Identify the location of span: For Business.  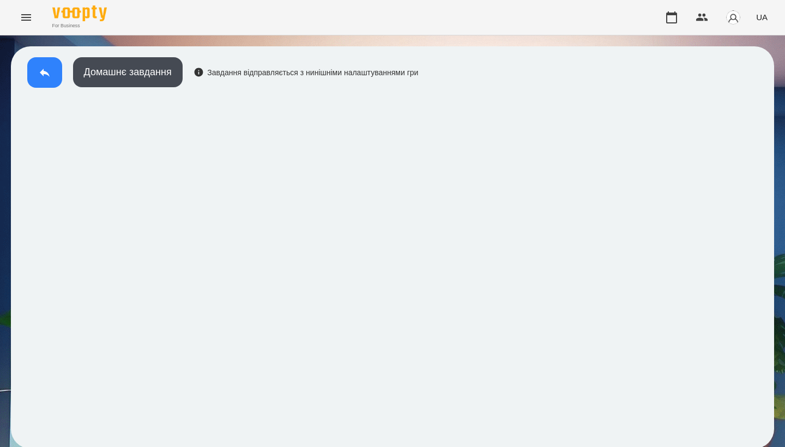
(80, 26).